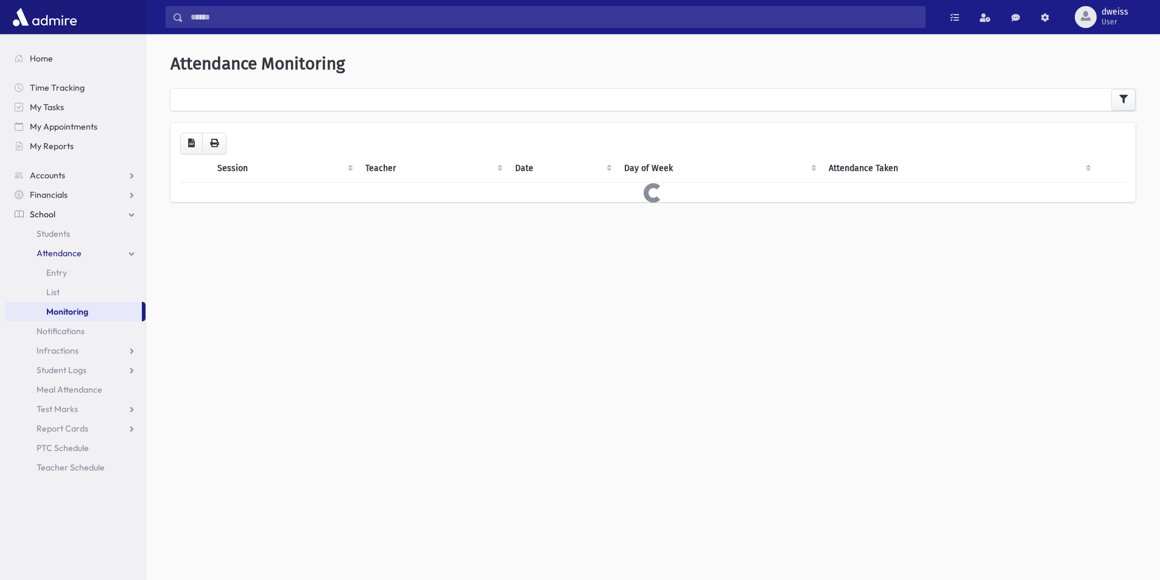 This screenshot has height=580, width=1160. What do you see at coordinates (554, 17) in the screenshot?
I see `input: Search` at bounding box center [554, 17].